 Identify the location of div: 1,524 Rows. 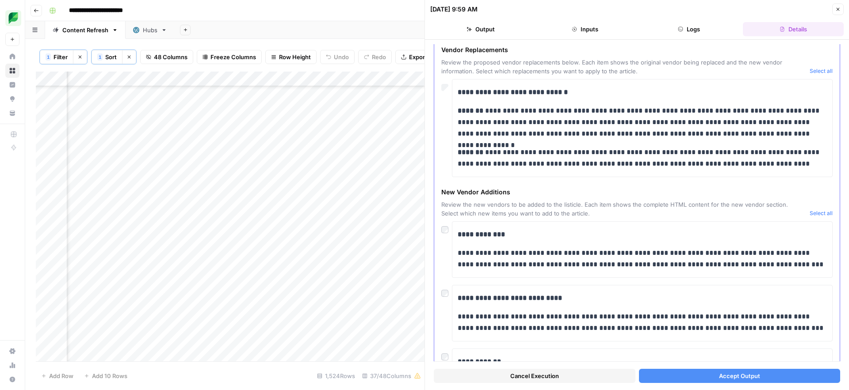
(336, 376).